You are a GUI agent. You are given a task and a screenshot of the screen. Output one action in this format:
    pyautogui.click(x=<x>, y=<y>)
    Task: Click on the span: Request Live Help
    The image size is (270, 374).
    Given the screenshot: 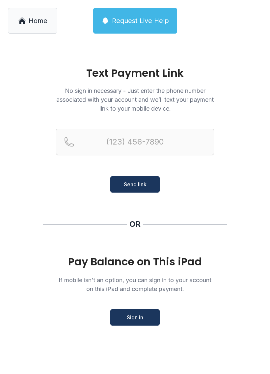 What is the action you would take?
    pyautogui.click(x=140, y=21)
    